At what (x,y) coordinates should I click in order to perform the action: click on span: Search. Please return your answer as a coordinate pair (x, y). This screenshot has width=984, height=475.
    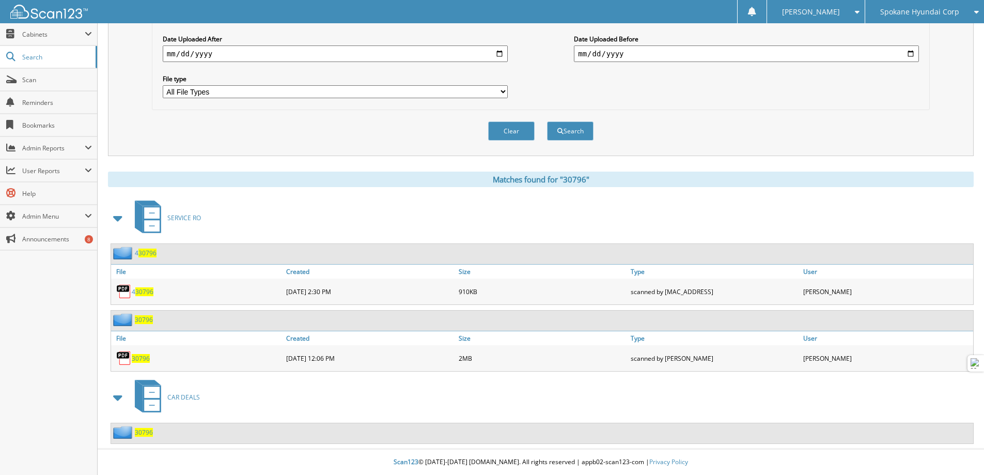
    Looking at the image, I should click on (56, 57).